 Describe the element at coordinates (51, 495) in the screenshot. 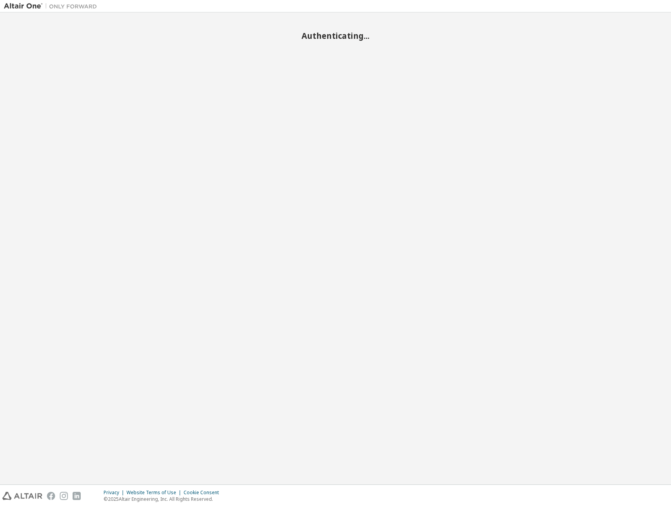

I see `img: facebook.svg` at that location.